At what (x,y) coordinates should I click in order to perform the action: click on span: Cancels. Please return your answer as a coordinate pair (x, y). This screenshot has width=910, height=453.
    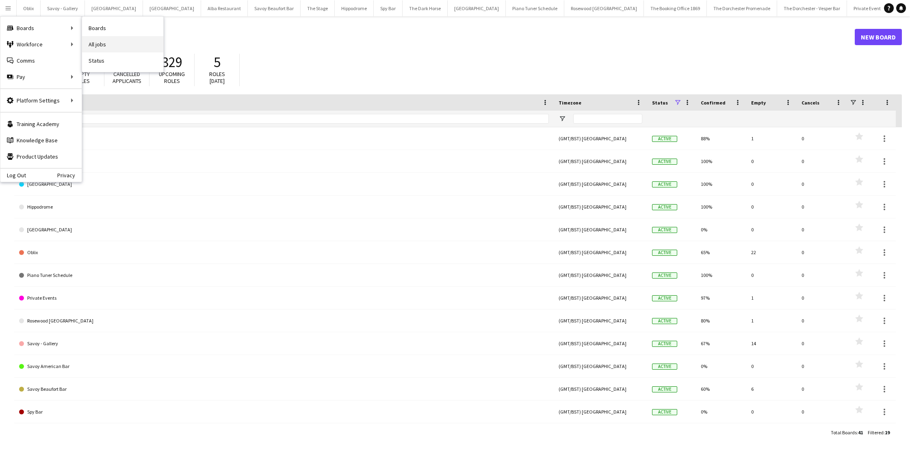
    Looking at the image, I should click on (811, 102).